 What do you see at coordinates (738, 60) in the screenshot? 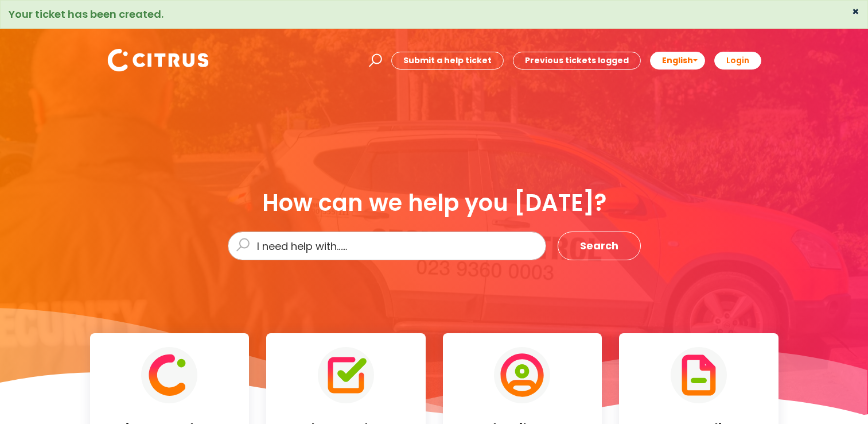
I see `a: Login` at bounding box center [738, 60].